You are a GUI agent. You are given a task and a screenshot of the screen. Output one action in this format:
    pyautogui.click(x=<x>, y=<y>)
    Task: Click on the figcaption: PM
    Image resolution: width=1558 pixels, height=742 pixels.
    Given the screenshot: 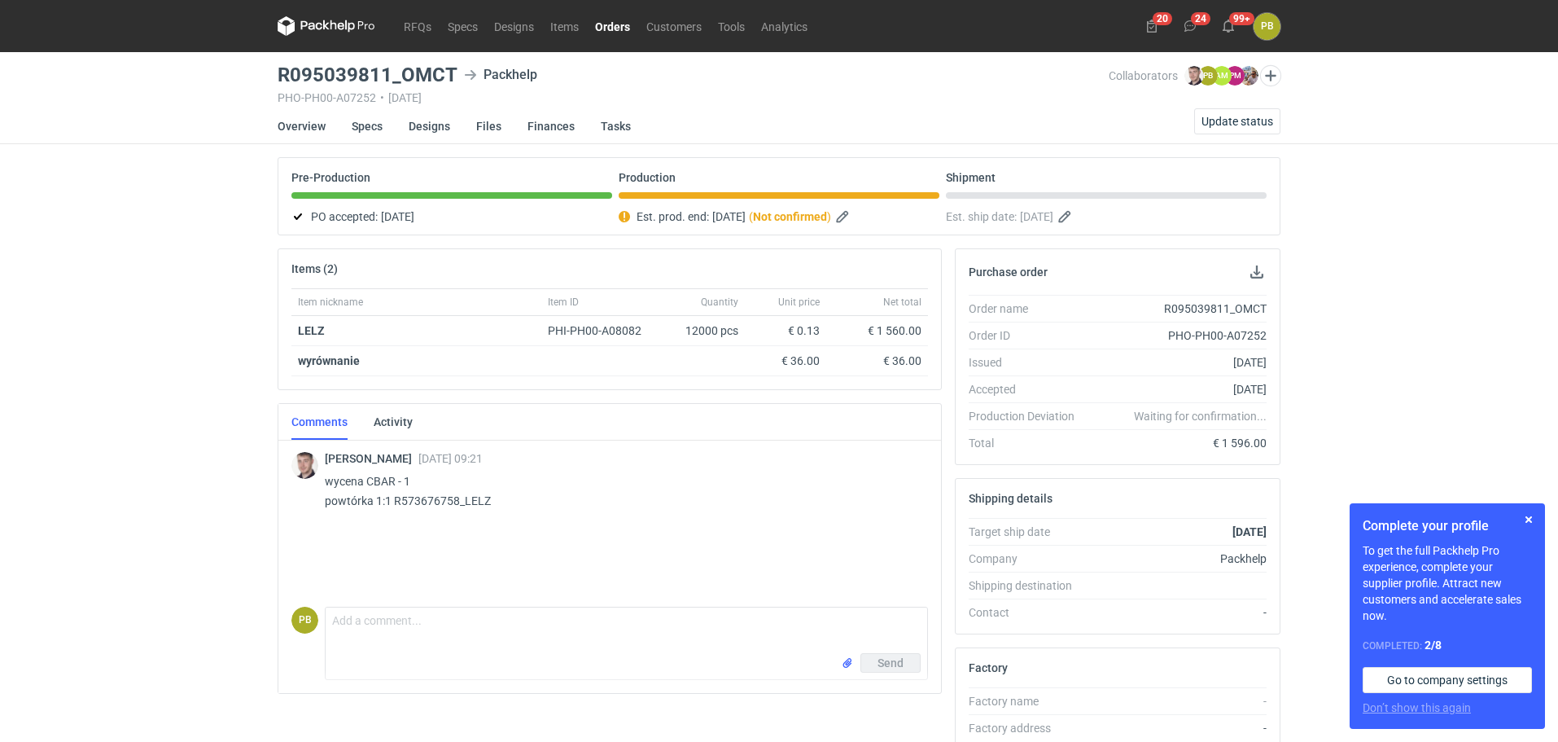 What is the action you would take?
    pyautogui.click(x=1235, y=76)
    